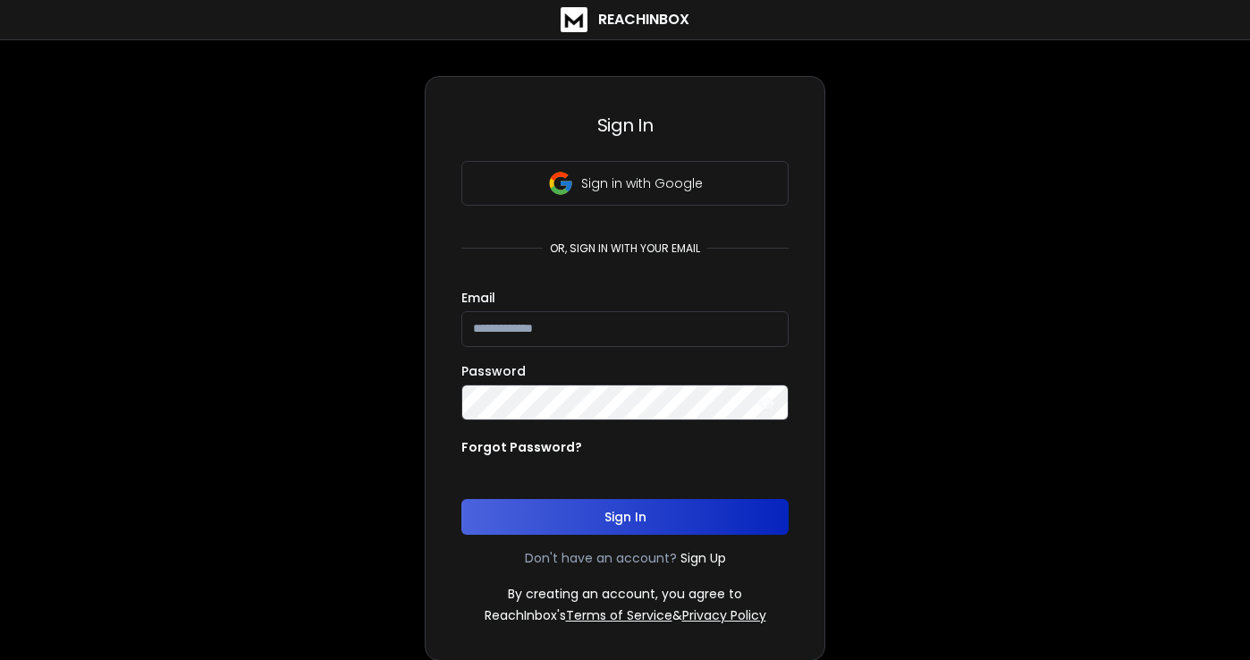 The image size is (1250, 660). I want to click on h3: Sign In, so click(625, 125).